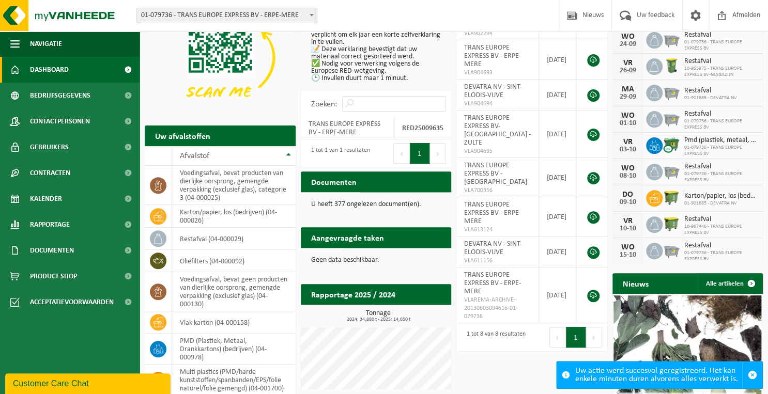 This screenshot has height=394, width=768. What do you see at coordinates (497, 191) in the screenshot?
I see `span: VLA700356` at bounding box center [497, 191].